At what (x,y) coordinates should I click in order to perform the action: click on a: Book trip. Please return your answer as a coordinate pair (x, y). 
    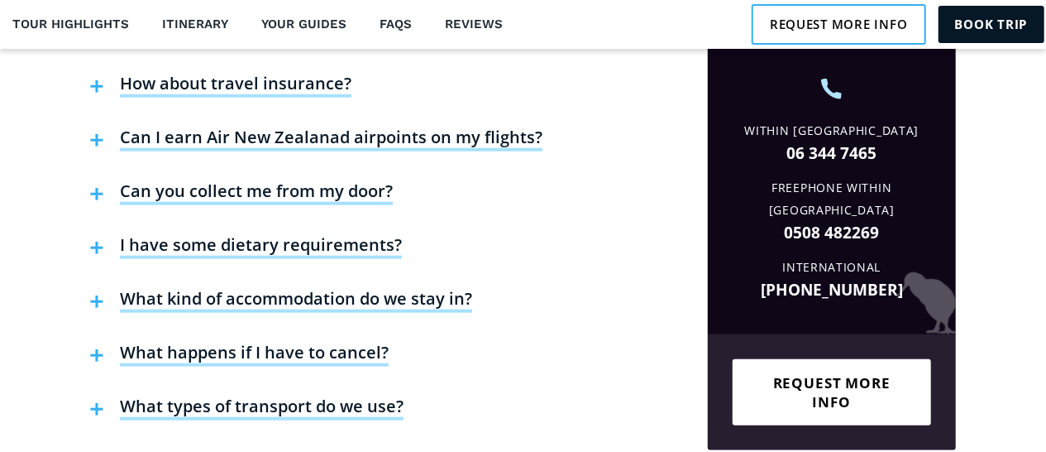
    Looking at the image, I should click on (992, 24).